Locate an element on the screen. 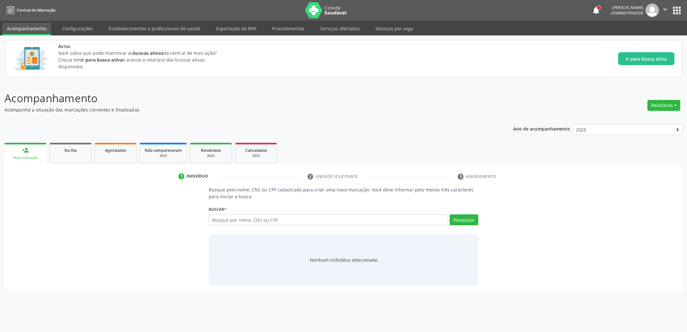  a: Estabelecimentos e profissionais de saúde is located at coordinates (154, 28).